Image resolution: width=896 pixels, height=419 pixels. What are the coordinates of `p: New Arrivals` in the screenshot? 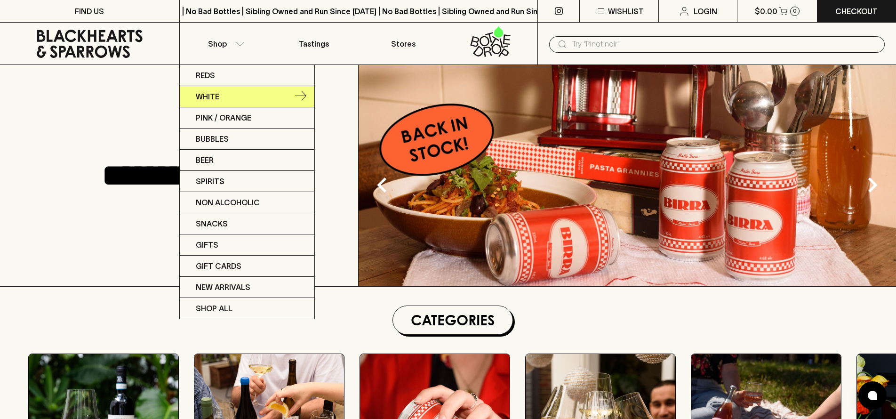 It's located at (223, 287).